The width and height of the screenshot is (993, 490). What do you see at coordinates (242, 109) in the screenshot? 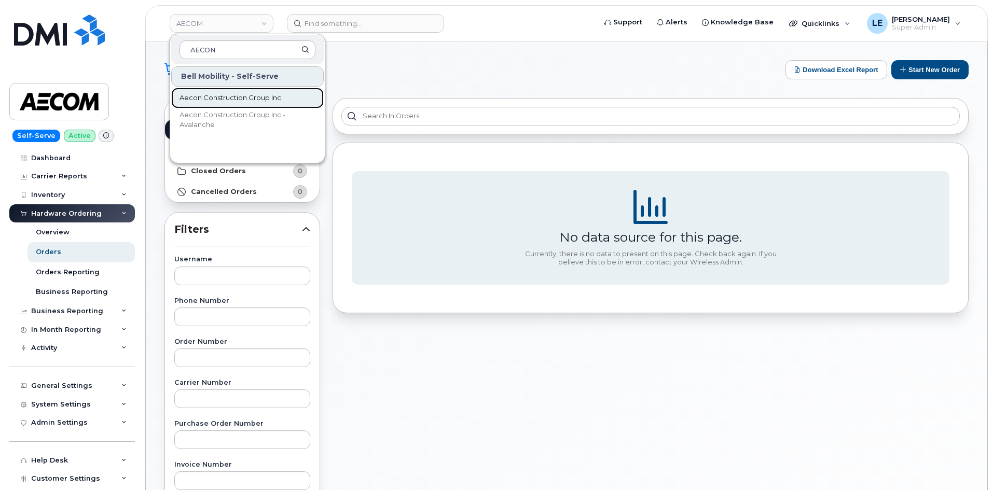
I see `a: All Orders0` at bounding box center [242, 109].